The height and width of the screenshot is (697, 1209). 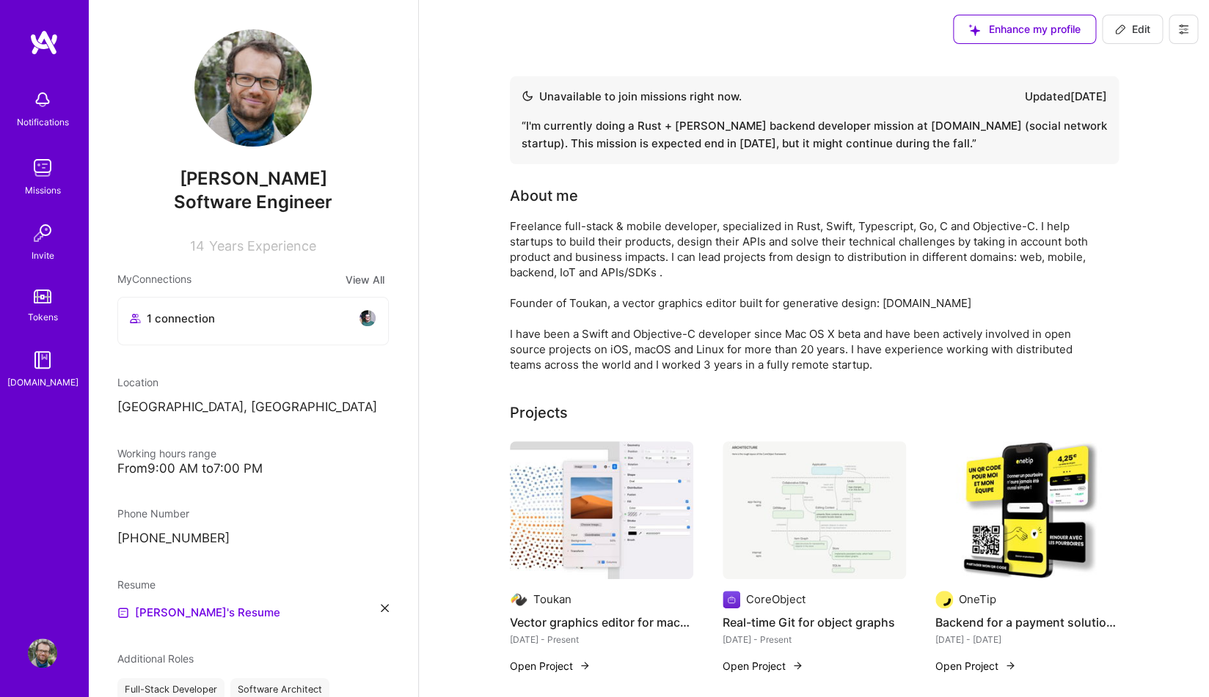 What do you see at coordinates (180, 318) in the screenshot?
I see `span: 1 connection` at bounding box center [180, 318].